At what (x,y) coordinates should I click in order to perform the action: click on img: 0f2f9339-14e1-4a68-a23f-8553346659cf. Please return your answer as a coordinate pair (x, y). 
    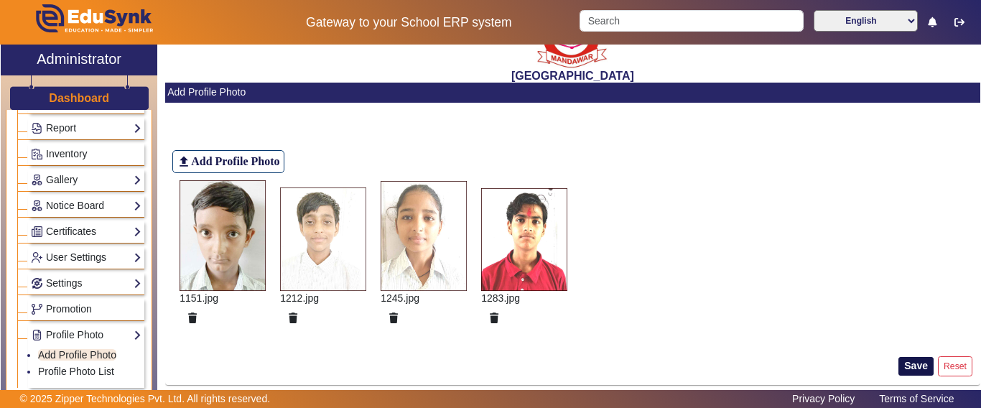
    Looking at the image, I should click on (323, 239).